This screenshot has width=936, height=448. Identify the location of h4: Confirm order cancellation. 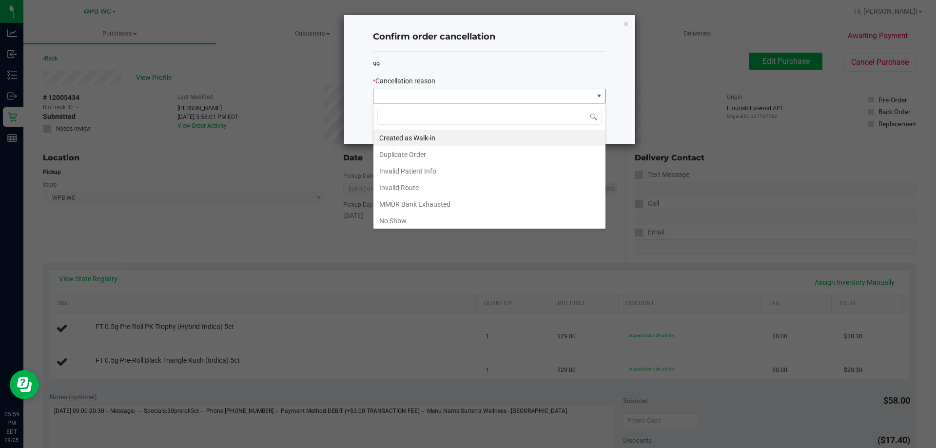
(489, 37).